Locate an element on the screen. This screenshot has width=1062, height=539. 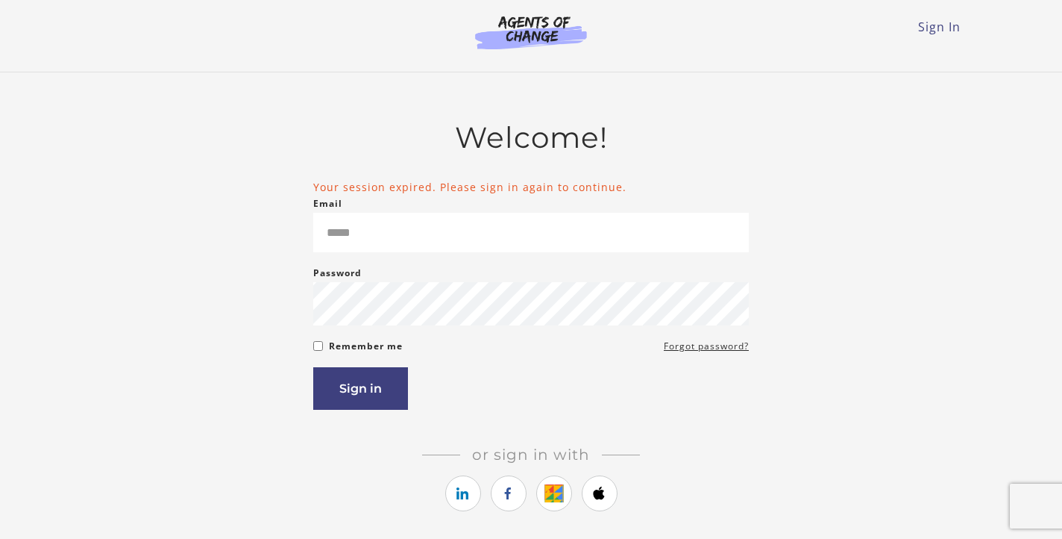
span: Or sign in with is located at coordinates (531, 454).